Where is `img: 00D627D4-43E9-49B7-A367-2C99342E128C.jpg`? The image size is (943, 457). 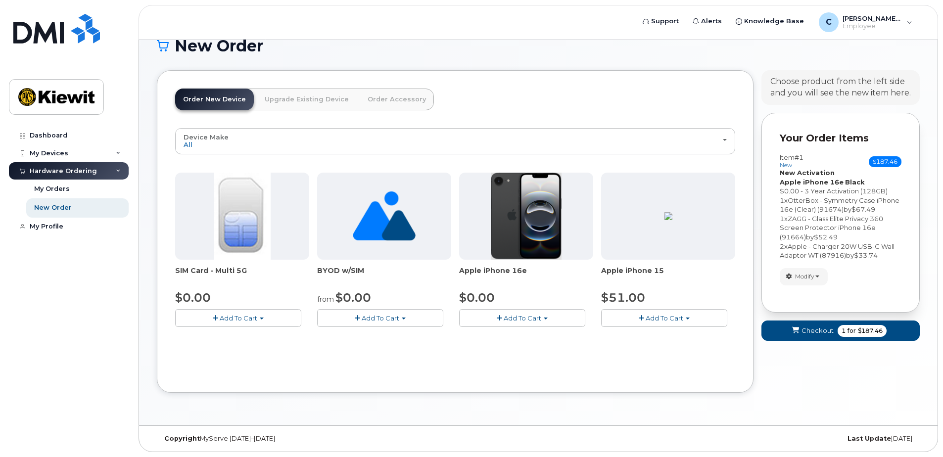 img: 00D627D4-43E9-49B7-A367-2C99342E128C.jpg is located at coordinates (242, 216).